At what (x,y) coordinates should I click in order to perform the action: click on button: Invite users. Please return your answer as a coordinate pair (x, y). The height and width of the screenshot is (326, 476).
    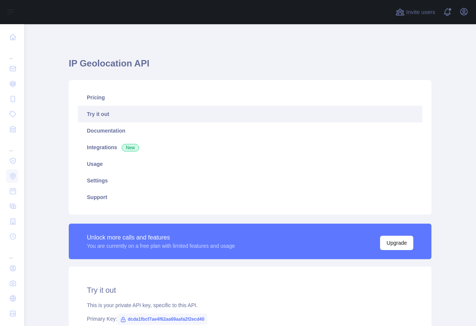
    Looking at the image, I should click on (415, 12).